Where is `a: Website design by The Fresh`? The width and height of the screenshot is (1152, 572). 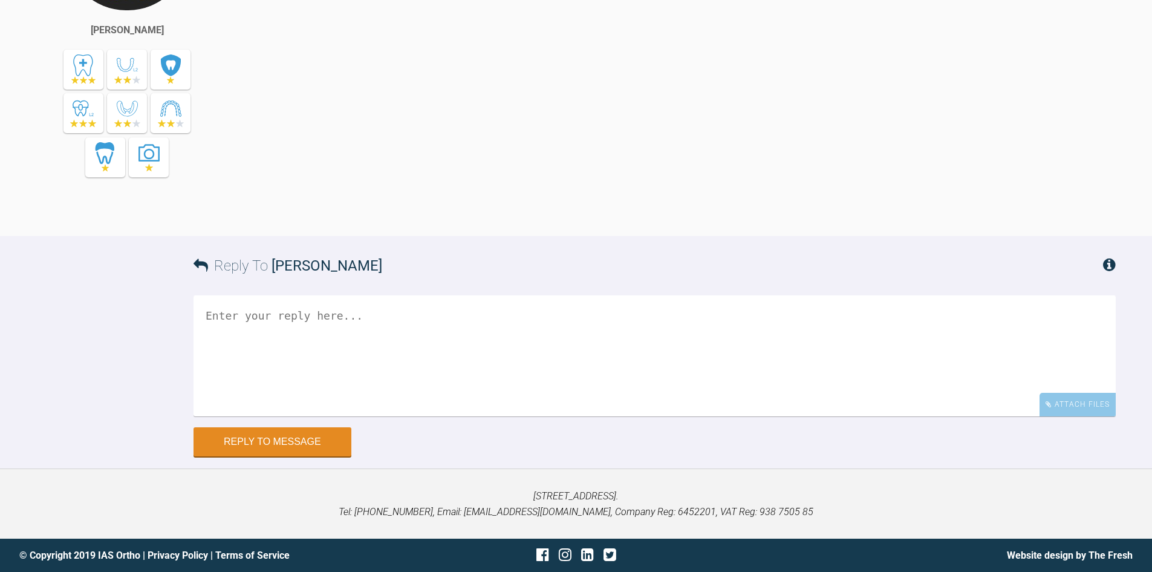 a: Website design by The Fresh is located at coordinates (1070, 555).